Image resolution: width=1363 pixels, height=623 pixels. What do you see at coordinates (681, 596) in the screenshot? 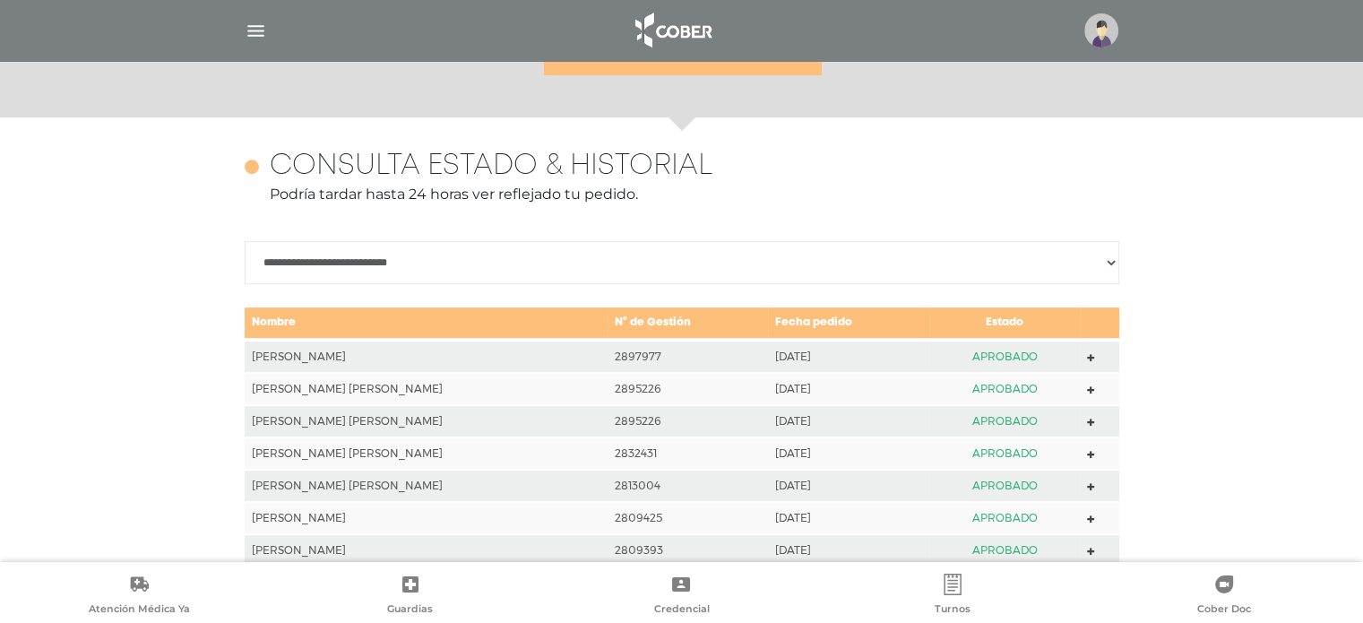
I see `a: Credencial` at bounding box center [681, 596].